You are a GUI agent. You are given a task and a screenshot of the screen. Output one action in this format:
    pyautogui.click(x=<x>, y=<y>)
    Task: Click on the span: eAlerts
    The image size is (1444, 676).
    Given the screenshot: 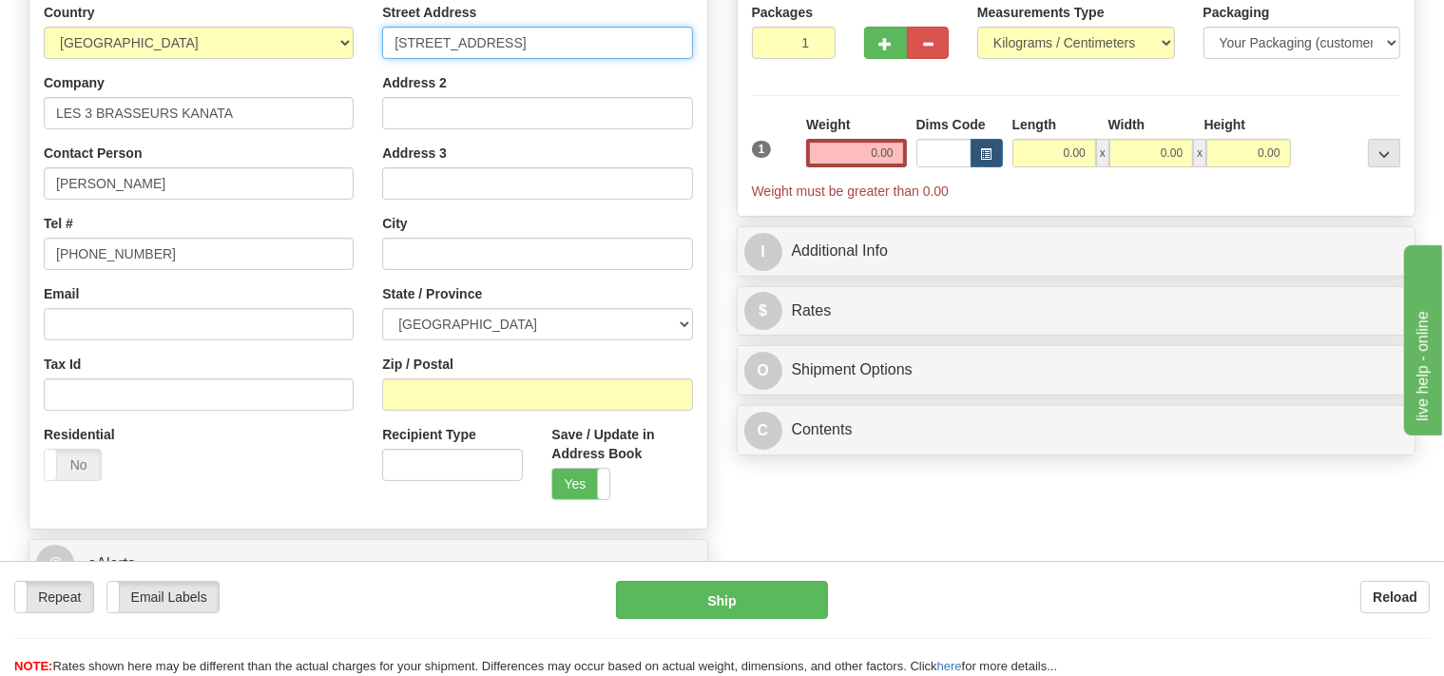 What is the action you would take?
    pyautogui.click(x=111, y=563)
    